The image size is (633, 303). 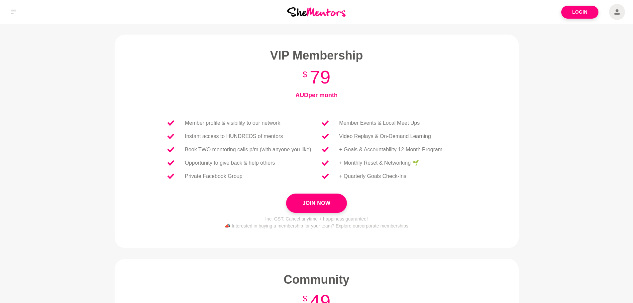 I want to click on p: Member Events & Local Meet Ups, so click(x=379, y=123).